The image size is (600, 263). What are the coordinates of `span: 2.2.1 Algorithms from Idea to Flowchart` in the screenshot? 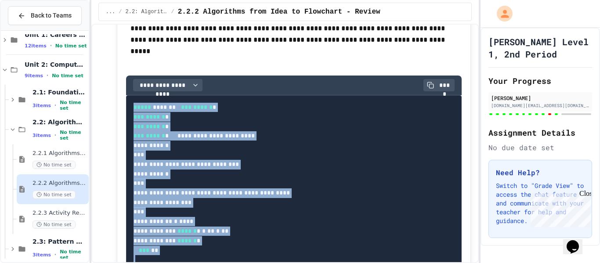 It's located at (60, 153).